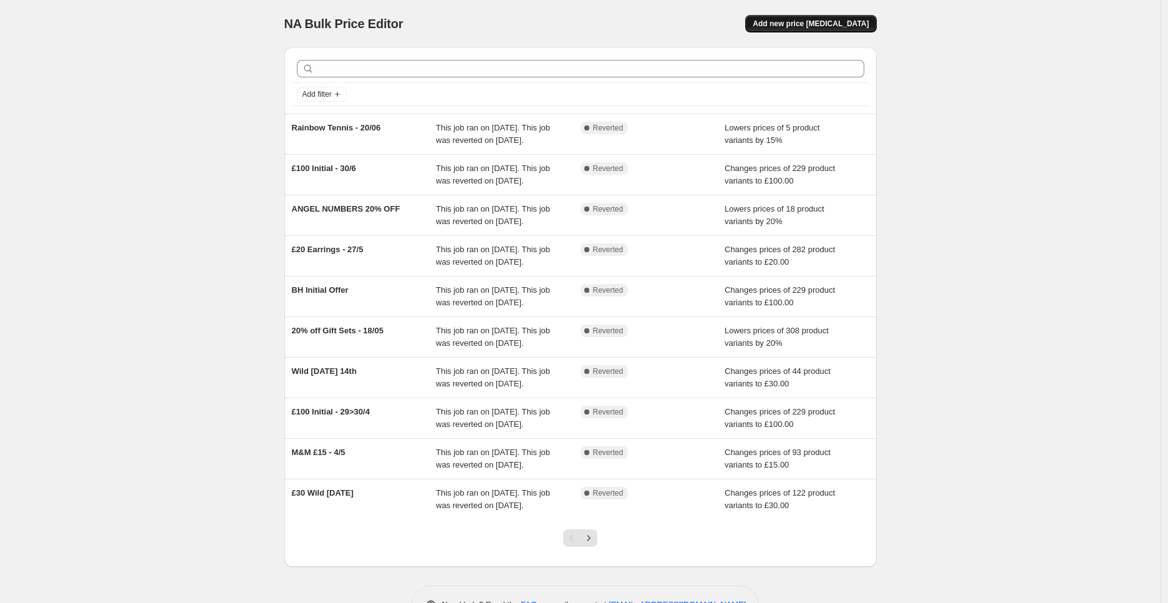  I want to click on span: 20% off Gift Sets - 18/05, so click(337, 330).